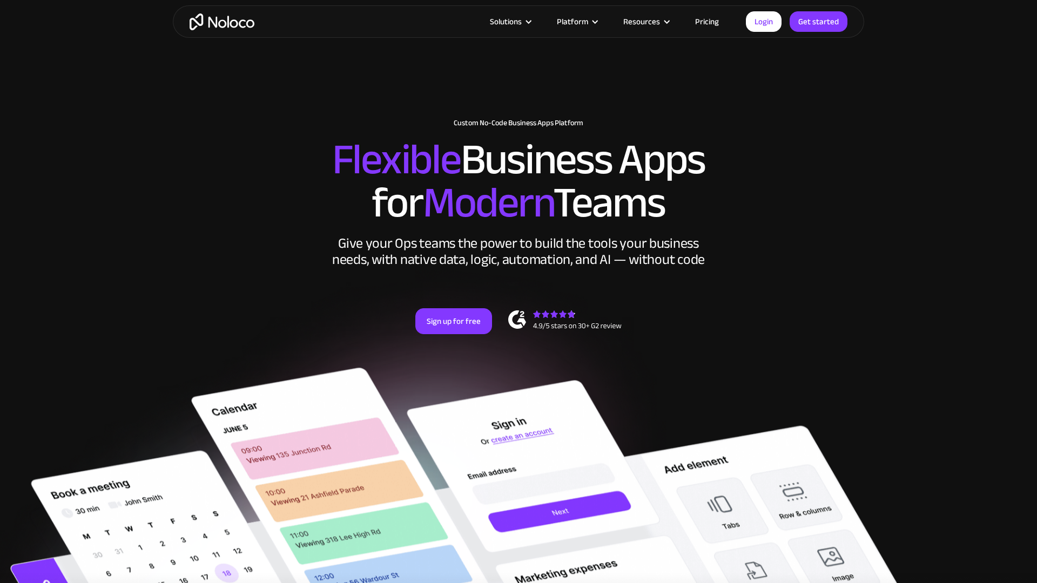 This screenshot has width=1037, height=583. I want to click on span: Modern, so click(488, 203).